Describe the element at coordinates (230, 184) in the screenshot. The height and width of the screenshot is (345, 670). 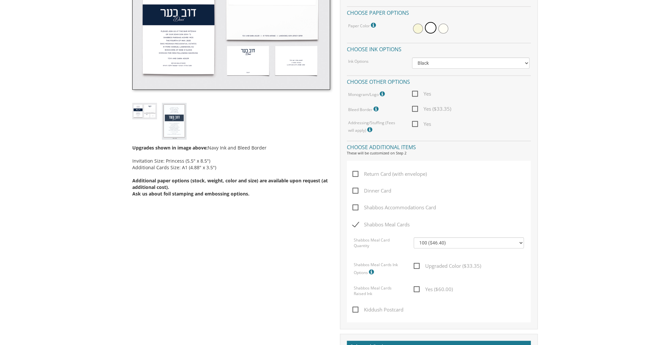
I see `span: Additional paper options (stock, weight, color and size) are available upon request (at additiona...` at that location.